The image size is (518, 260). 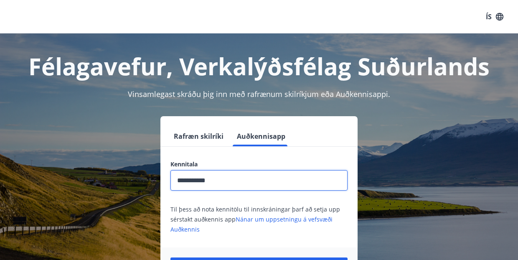 I want to click on a: Nánar um uppsetningu á vefsvæði Auðkennis, so click(x=251, y=224).